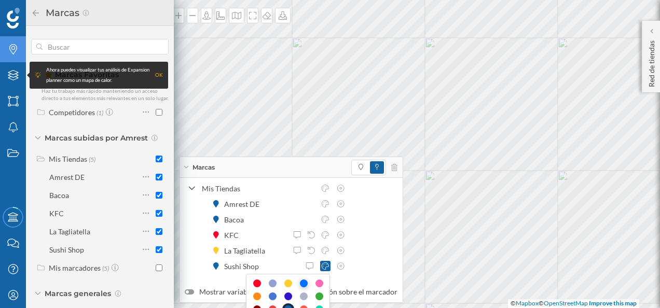 The image size is (660, 308). What do you see at coordinates (39, 12) in the screenshot?
I see `span: Soporte` at bounding box center [39, 12].